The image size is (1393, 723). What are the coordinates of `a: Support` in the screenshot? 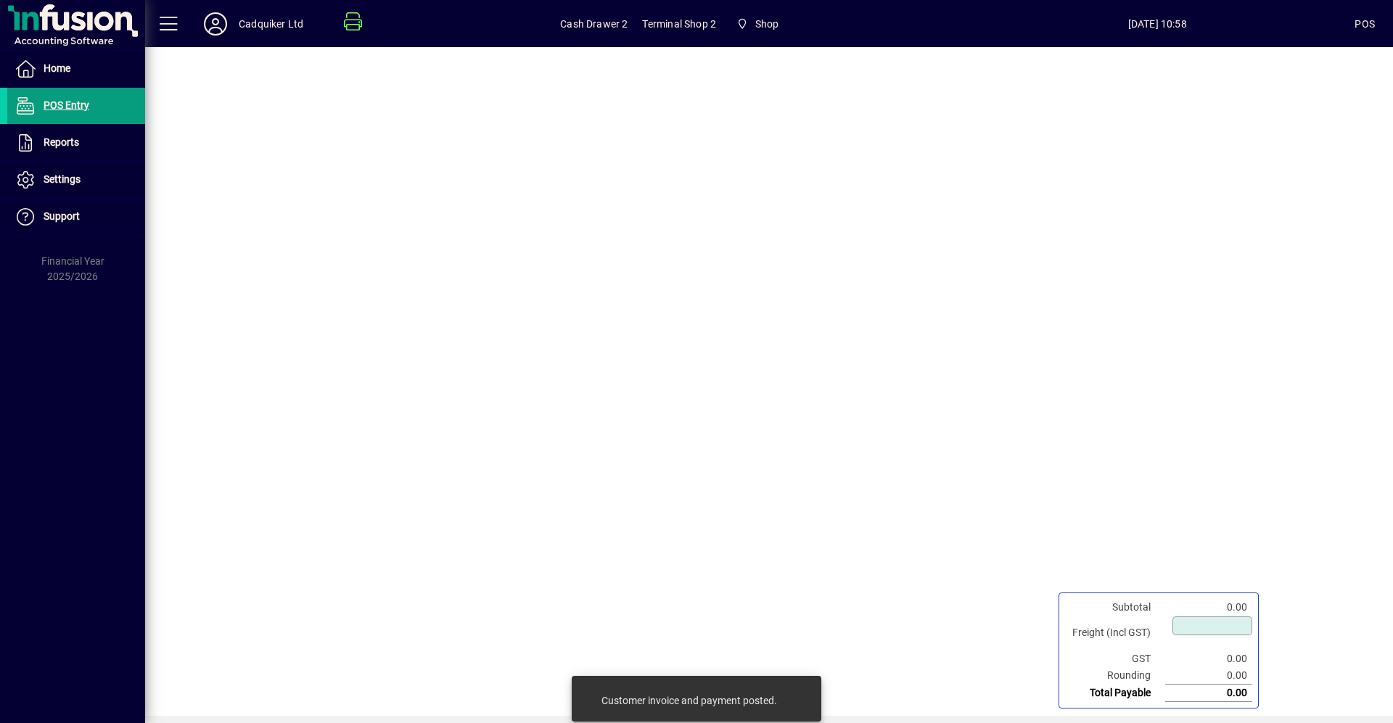 It's located at (76, 217).